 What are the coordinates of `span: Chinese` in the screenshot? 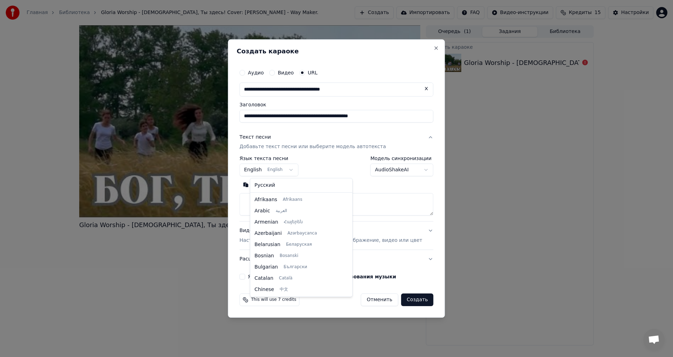 It's located at (264, 289).